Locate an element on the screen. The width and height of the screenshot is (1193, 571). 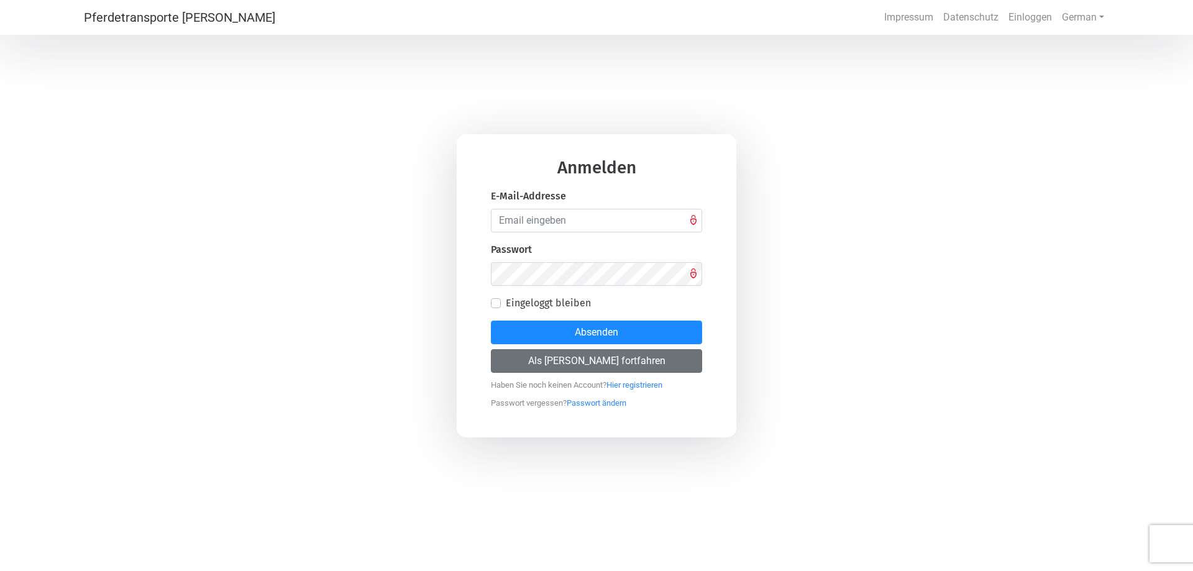
label: Eingeloggt bleiben is located at coordinates (548, 303).